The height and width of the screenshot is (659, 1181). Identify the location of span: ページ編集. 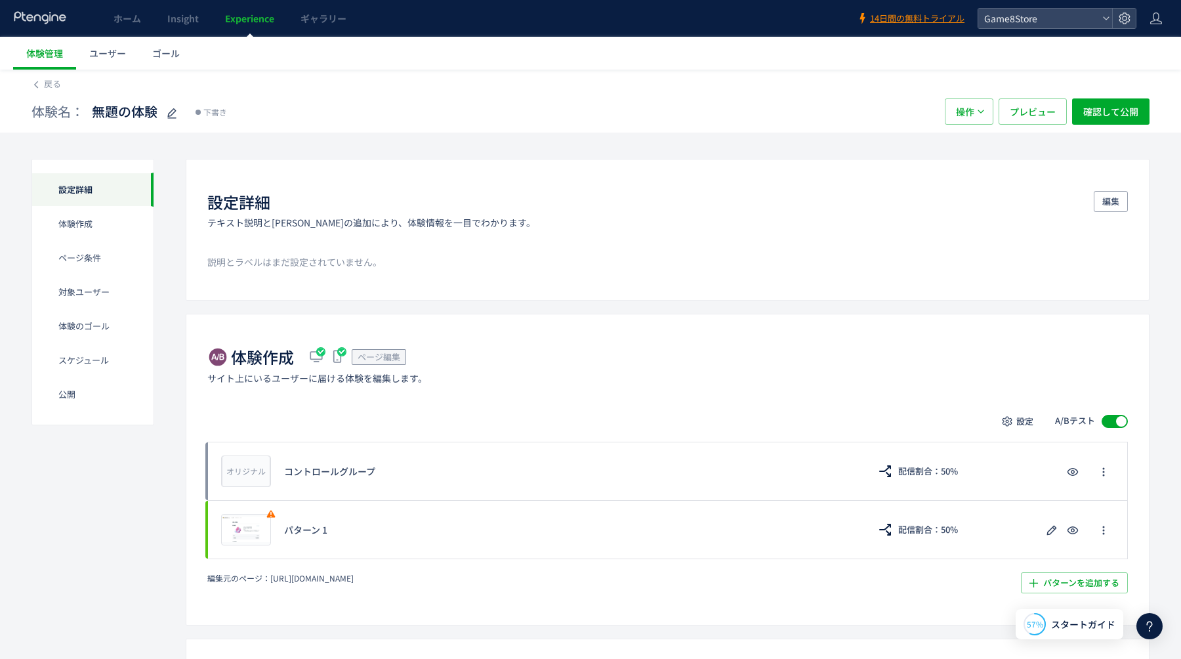
(379, 356).